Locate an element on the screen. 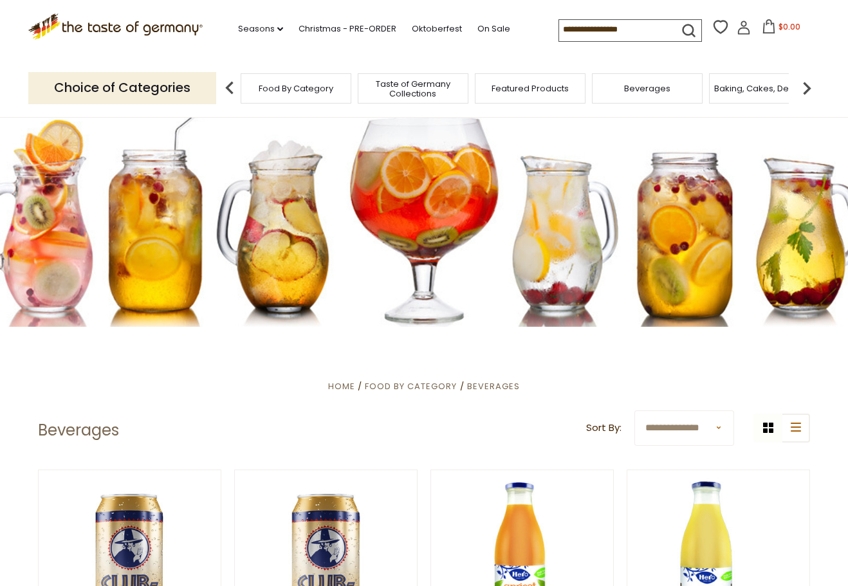 The width and height of the screenshot is (848, 586). img: next arrow is located at coordinates (807, 88).